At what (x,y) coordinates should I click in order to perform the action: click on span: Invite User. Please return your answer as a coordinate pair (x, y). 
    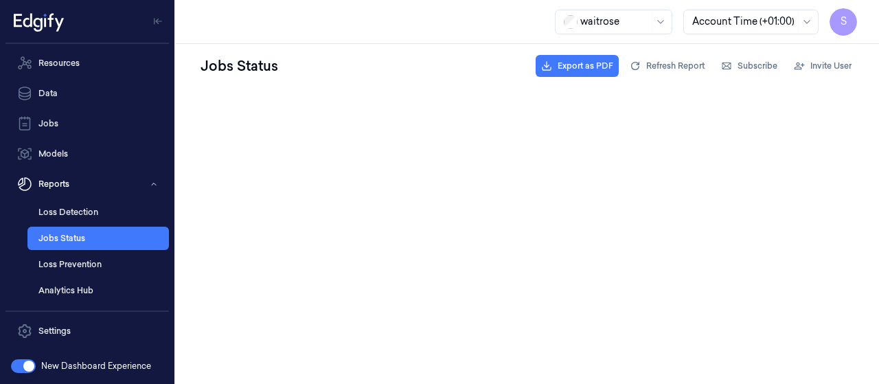
    Looking at the image, I should click on (831, 66).